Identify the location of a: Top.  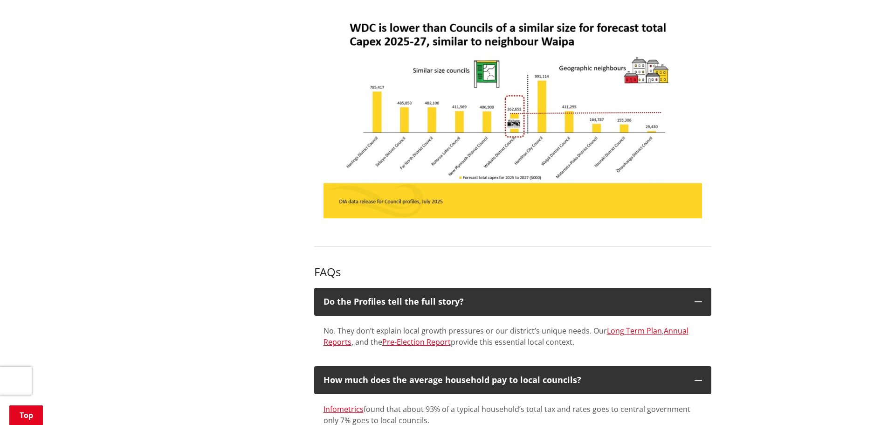
(26, 415).